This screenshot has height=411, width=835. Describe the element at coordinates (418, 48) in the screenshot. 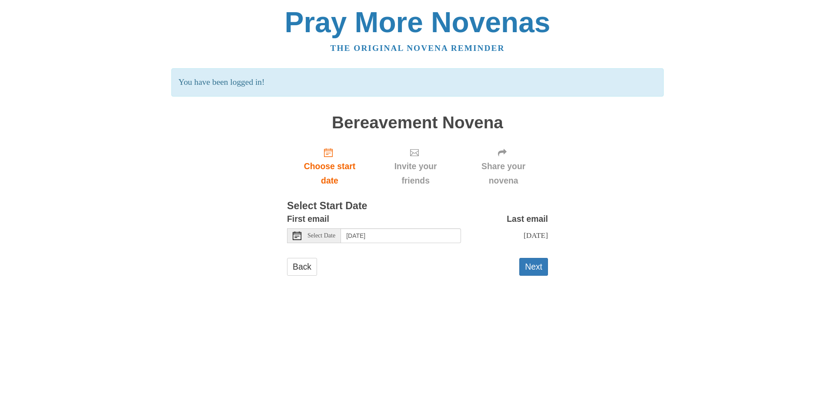

I see `a: The original novena reminder` at that location.